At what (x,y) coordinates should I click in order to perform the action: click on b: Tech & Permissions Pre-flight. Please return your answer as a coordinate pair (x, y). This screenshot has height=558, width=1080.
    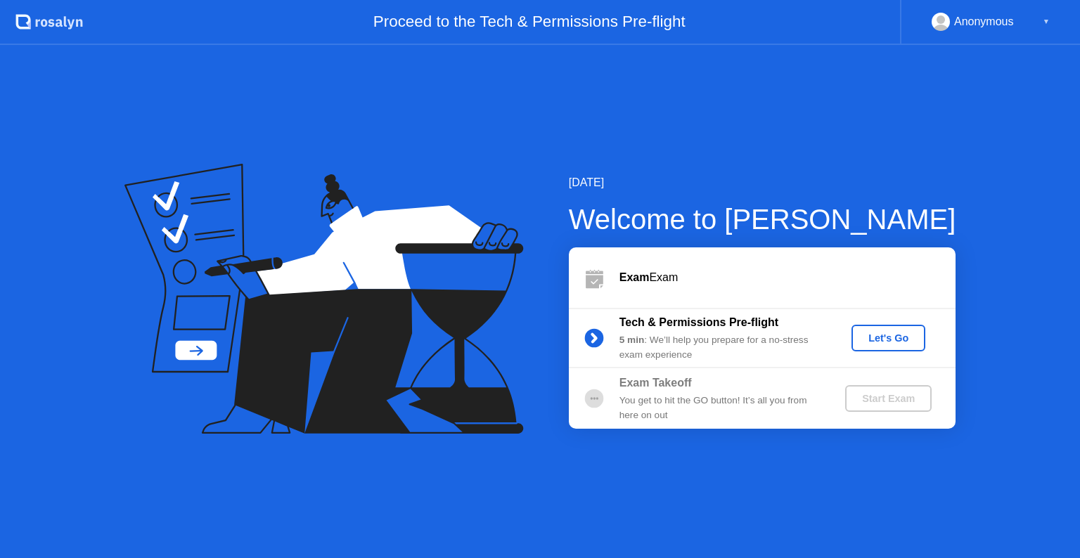
    Looking at the image, I should click on (699, 322).